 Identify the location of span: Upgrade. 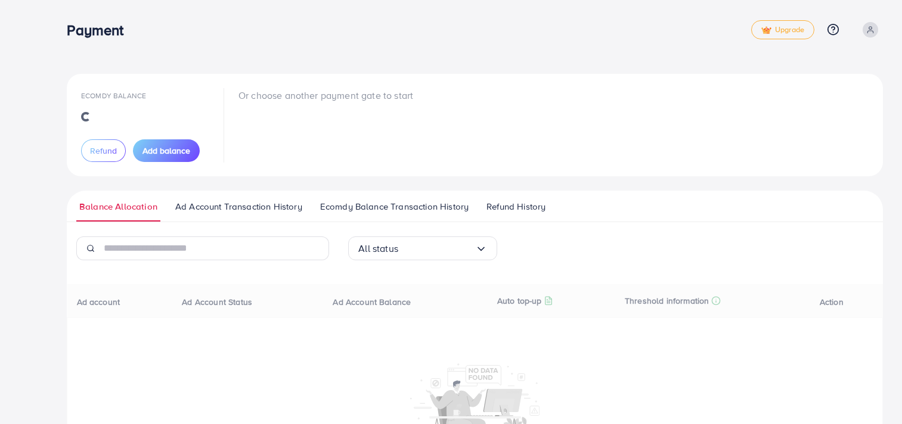
(783, 30).